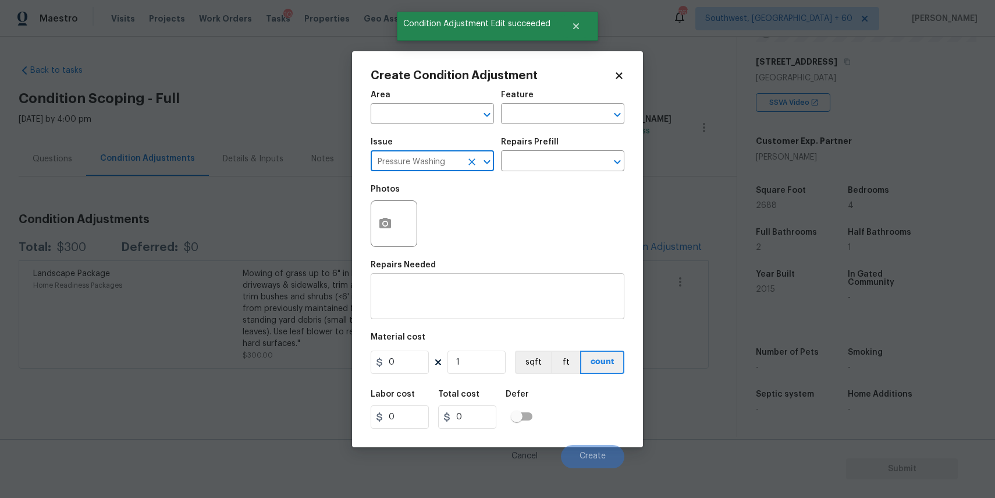  Describe the element at coordinates (492, 76) in the screenshot. I see `h2: Create Condition Adjustment` at that location.